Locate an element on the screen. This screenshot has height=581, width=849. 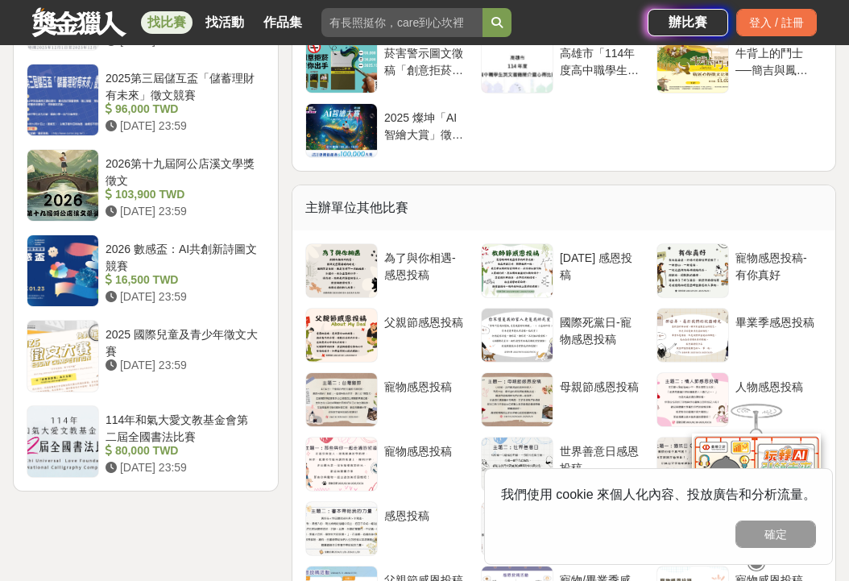
div: 為了與你相遇-感恩投稿 is located at coordinates (424, 265).